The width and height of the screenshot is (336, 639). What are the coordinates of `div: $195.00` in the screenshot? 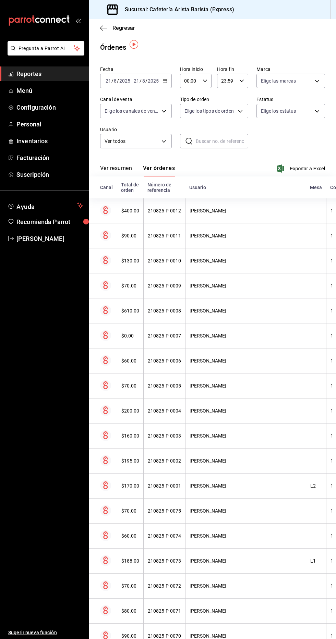 It's located at (130, 460).